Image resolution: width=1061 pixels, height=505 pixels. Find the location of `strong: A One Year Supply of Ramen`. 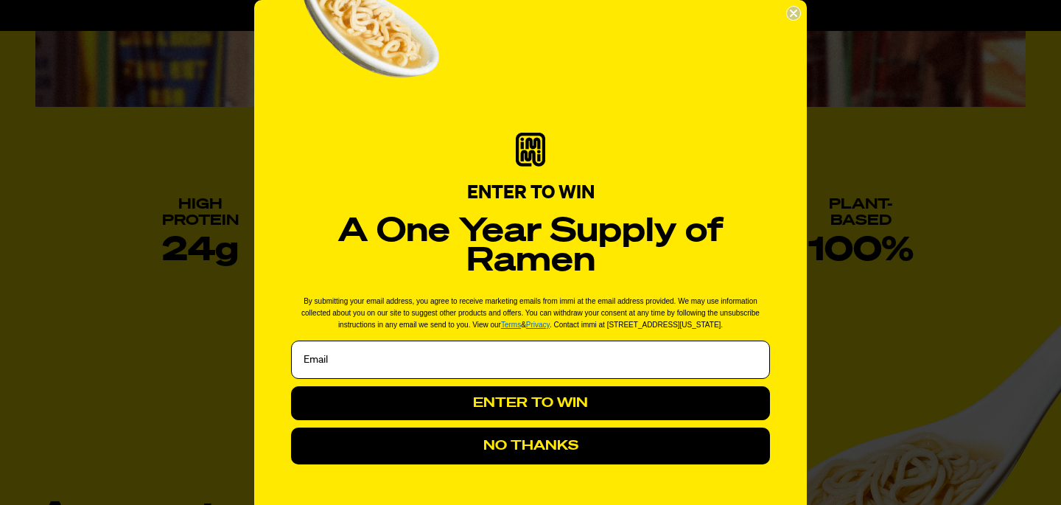

strong: A One Year Supply of Ramen is located at coordinates (530, 246).